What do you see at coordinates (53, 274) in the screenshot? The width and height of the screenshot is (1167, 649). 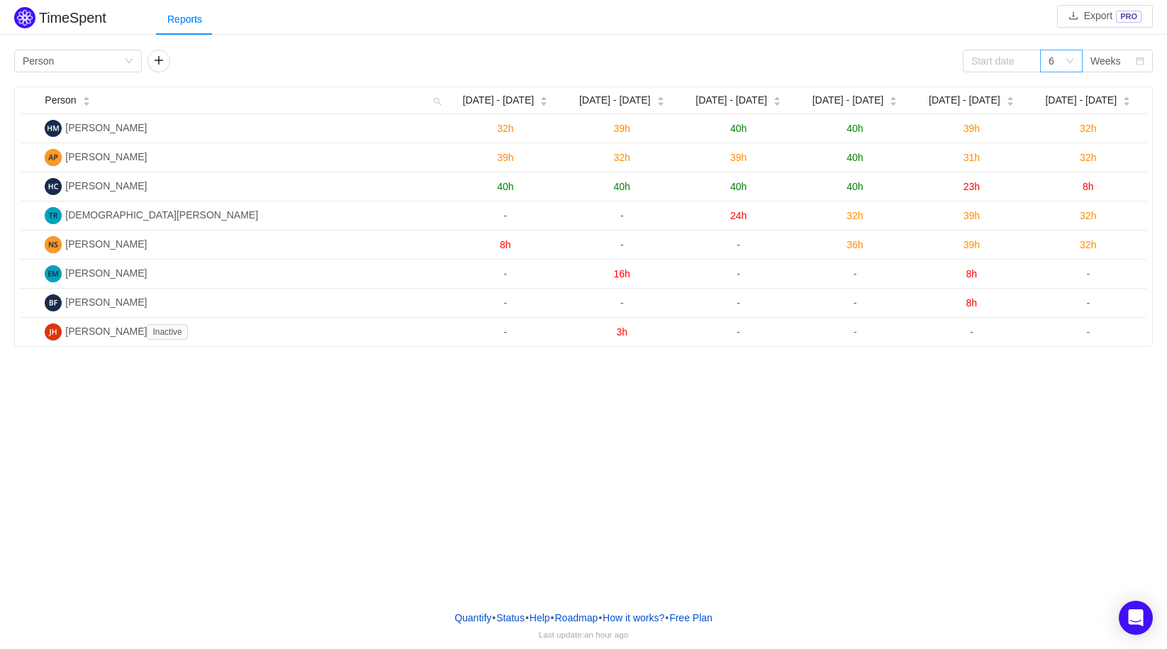 I see `img: EM` at bounding box center [53, 274].